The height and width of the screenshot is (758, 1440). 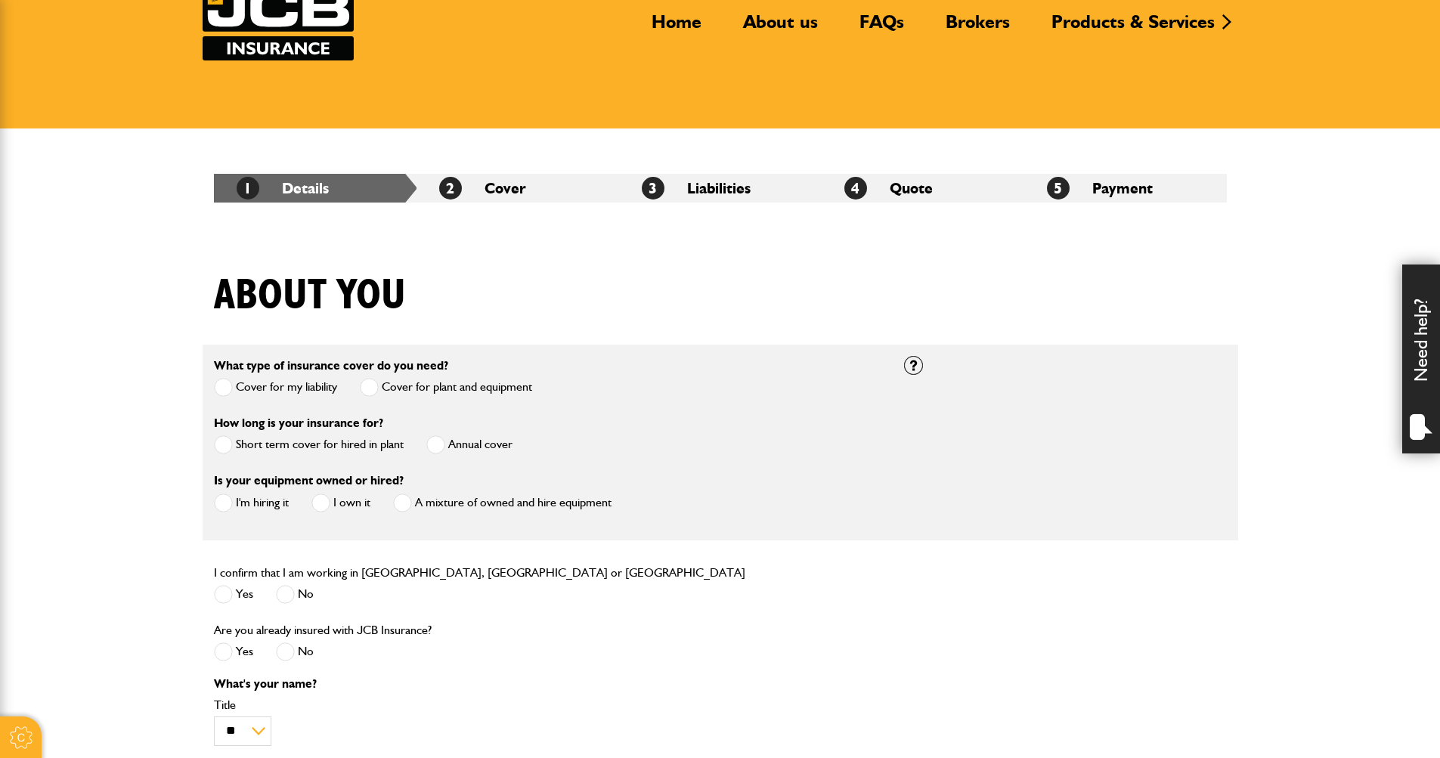 What do you see at coordinates (331, 366) in the screenshot?
I see `label: What type of insurance cover do you need?` at bounding box center [331, 366].